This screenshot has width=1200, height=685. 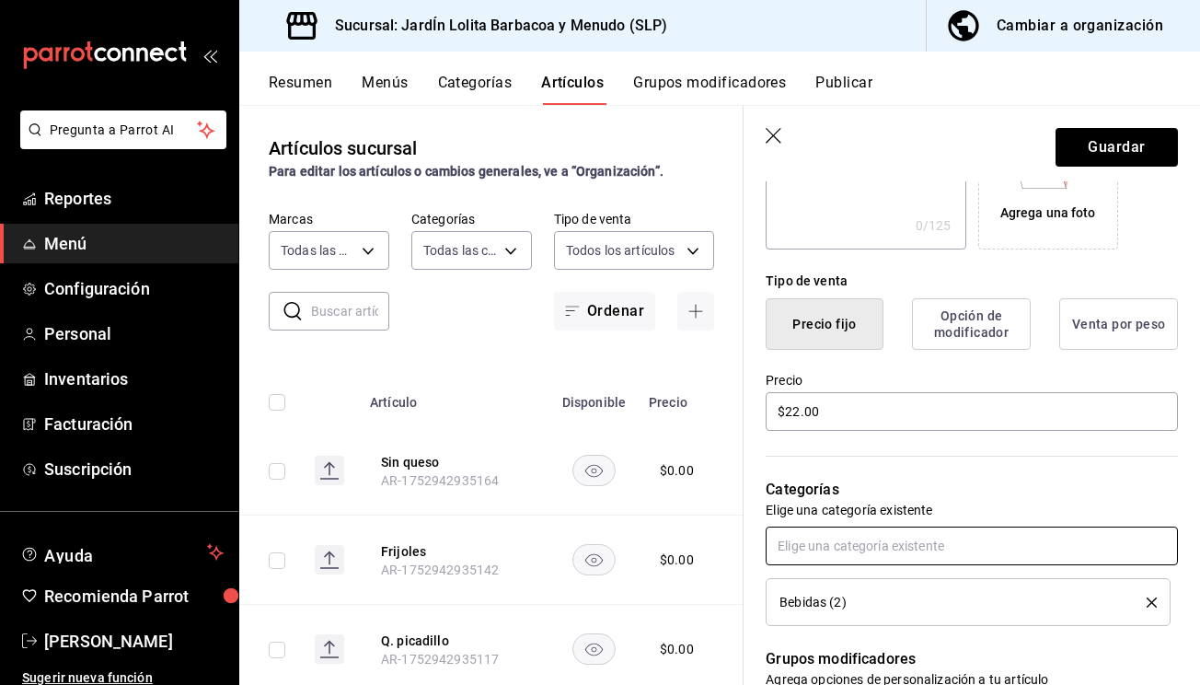 What do you see at coordinates (1116, 147) in the screenshot?
I see `button: Guardar` at bounding box center [1116, 147].